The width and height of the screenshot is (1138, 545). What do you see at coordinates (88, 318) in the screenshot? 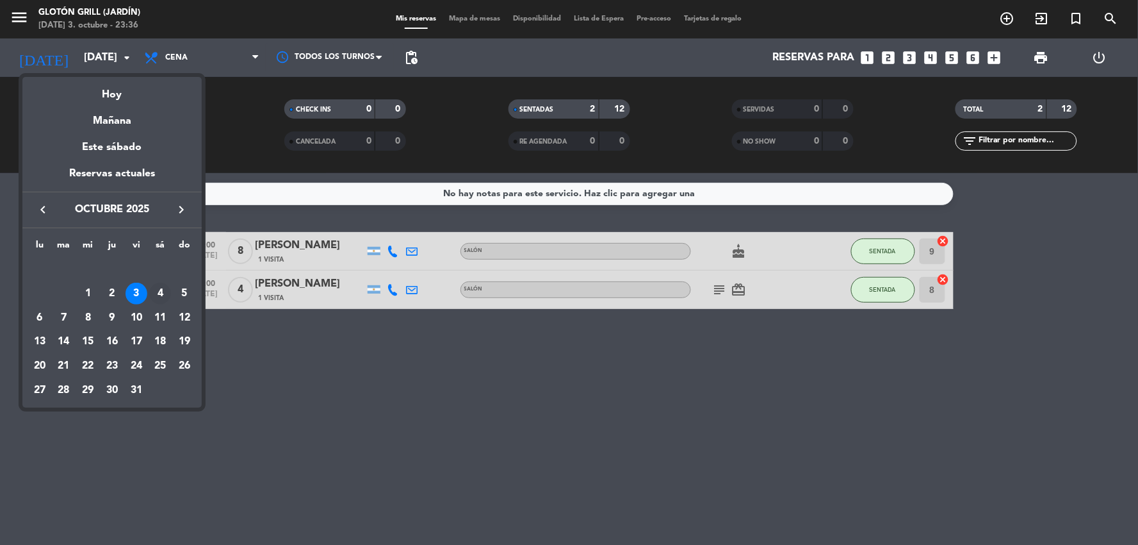
I see `div: 8` at bounding box center [88, 318].